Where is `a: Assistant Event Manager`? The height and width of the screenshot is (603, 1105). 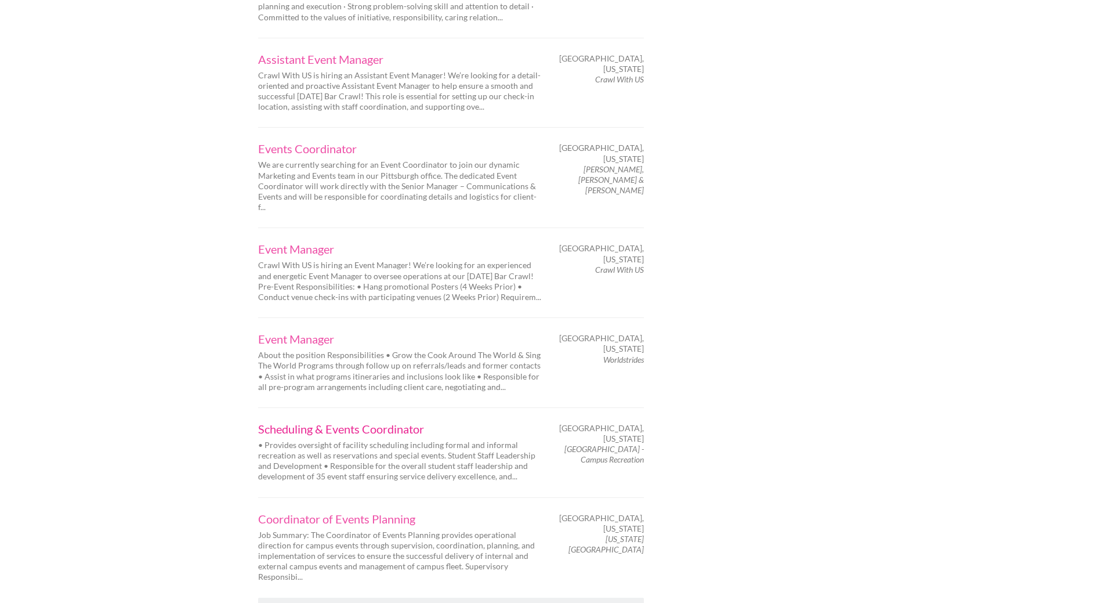
a: Assistant Event Manager is located at coordinates (400, 59).